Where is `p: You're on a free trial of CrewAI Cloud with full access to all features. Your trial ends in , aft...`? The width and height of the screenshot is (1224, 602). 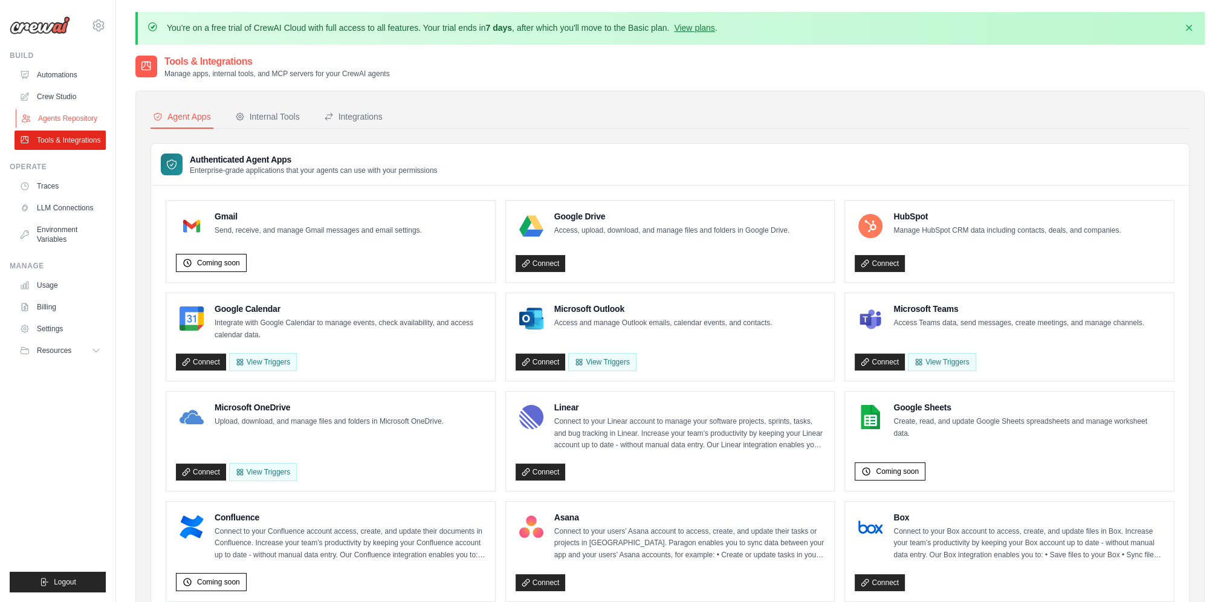 p: You're on a free trial of CrewAI Cloud with full access to all features. Your trial ends in , aft... is located at coordinates (442, 28).